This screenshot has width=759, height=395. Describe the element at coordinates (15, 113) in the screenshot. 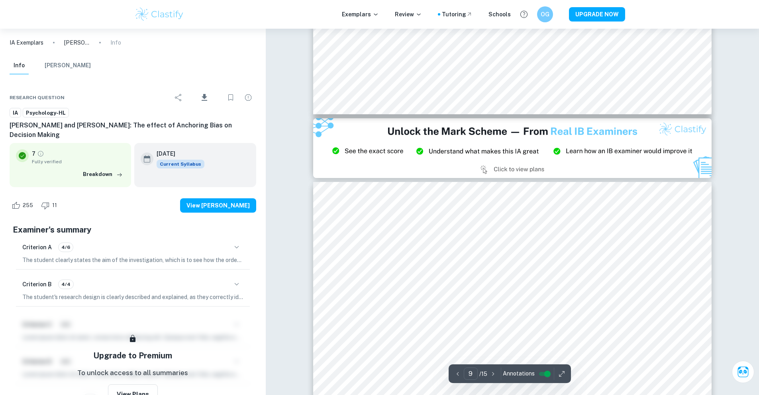

I see `a: IA` at that location.